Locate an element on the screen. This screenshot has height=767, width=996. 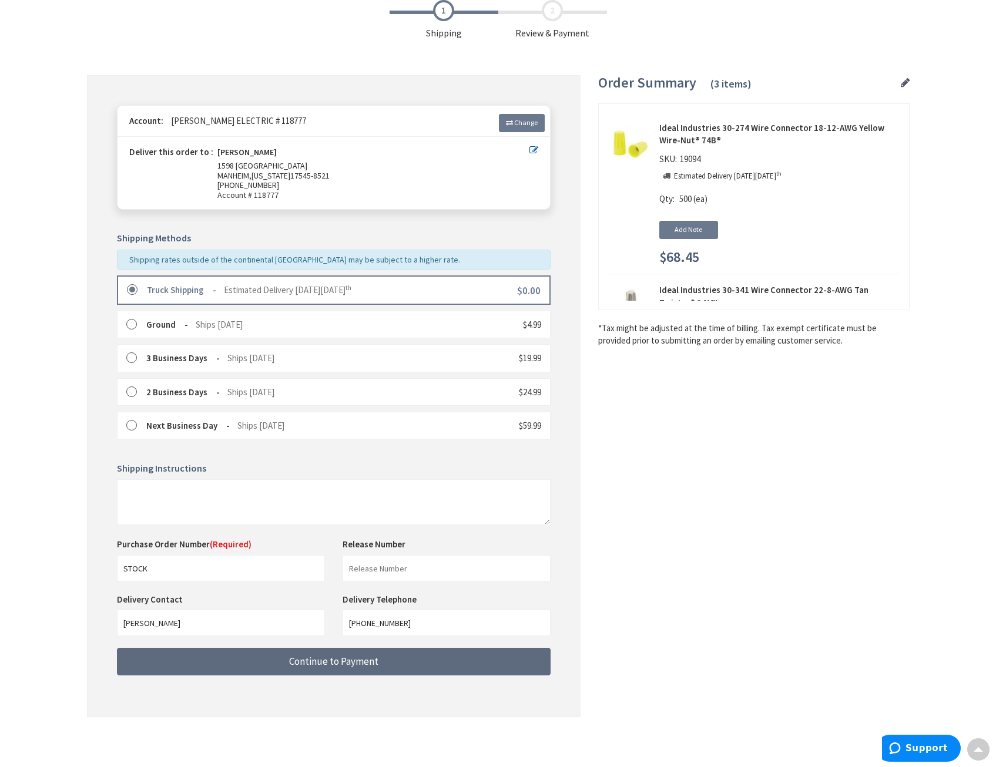
span: Order Summary is located at coordinates (647, 82).